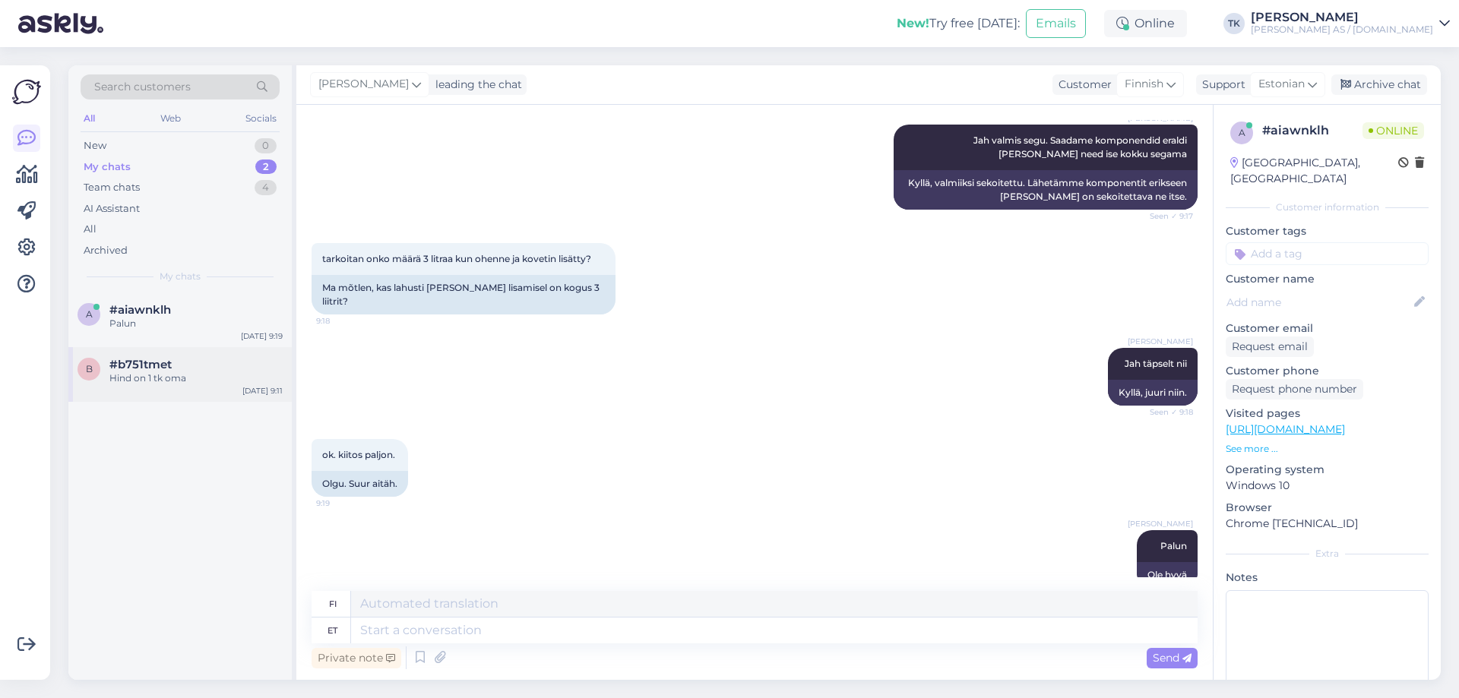  Describe the element at coordinates (1164, 216) in the screenshot. I see `span: Seen ✓ 9:17` at that location.